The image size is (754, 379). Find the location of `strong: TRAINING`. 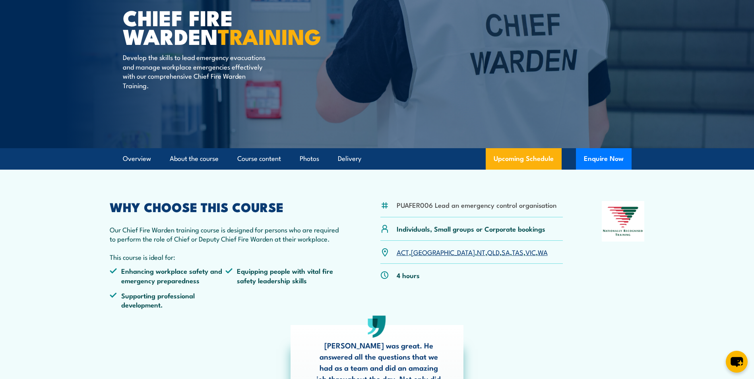

strong: TRAINING is located at coordinates (270, 35).